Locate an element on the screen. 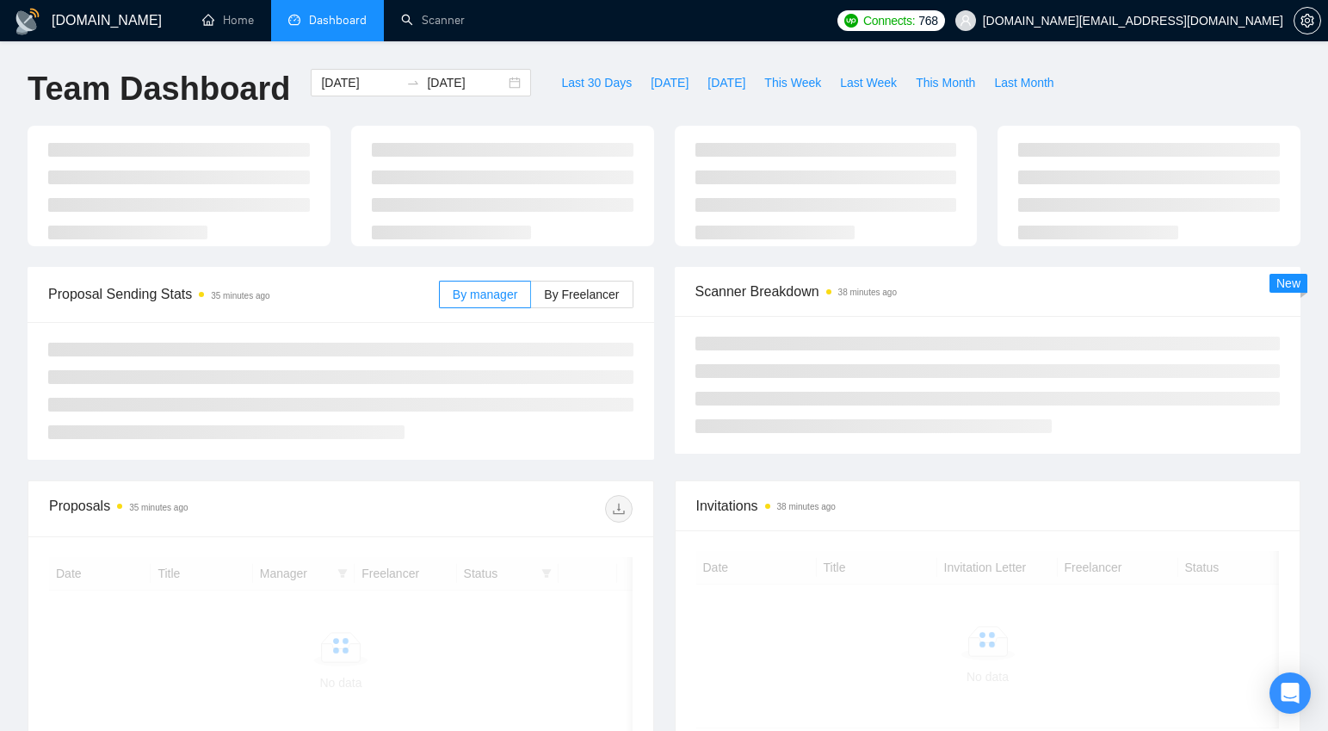  span: Dashboard is located at coordinates (337, 20).